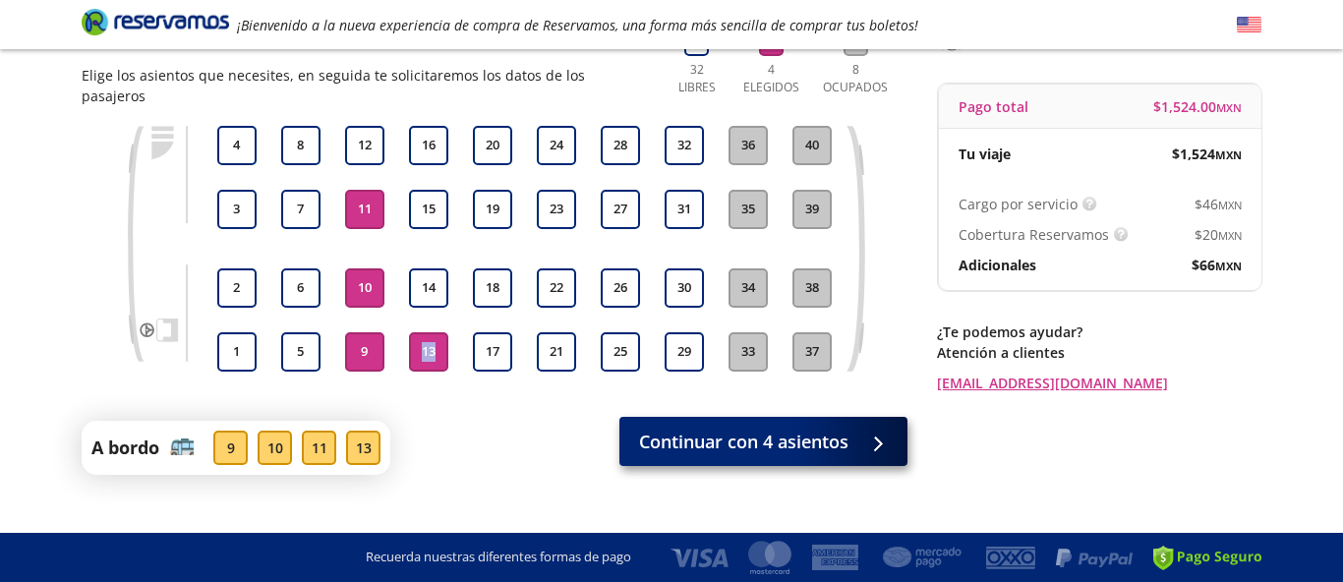 This screenshot has width=1343, height=582. Describe the element at coordinates (684, 209) in the screenshot. I see `button: 31` at that location.